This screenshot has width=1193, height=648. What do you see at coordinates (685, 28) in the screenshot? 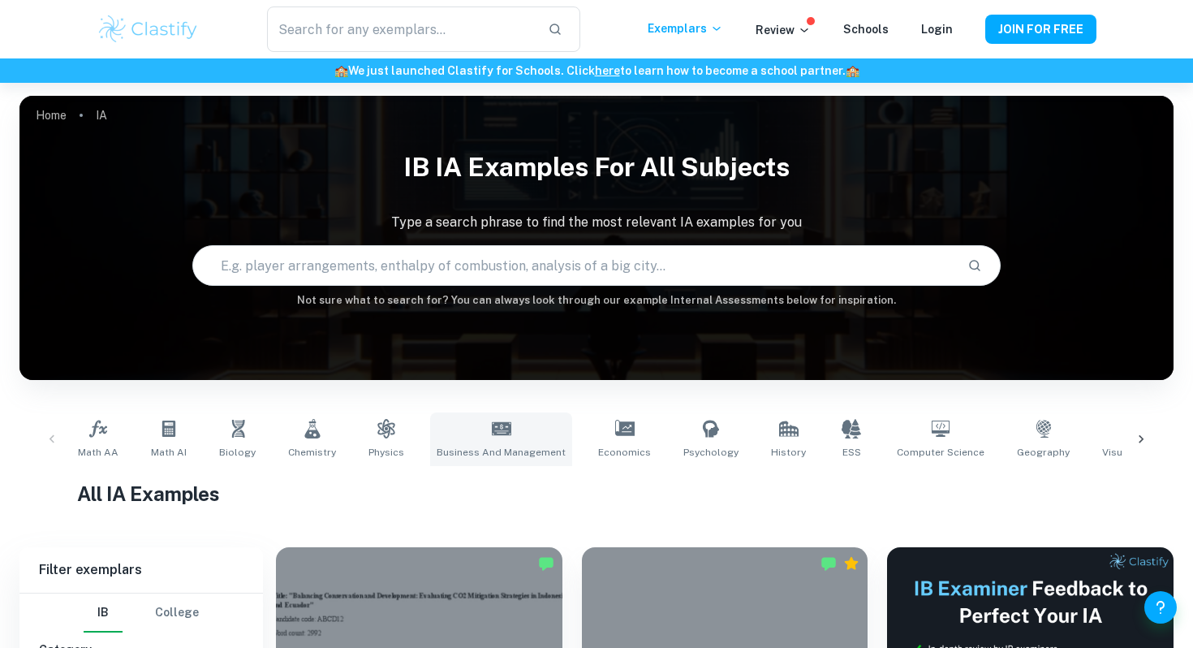
I see `p: Exemplars` at bounding box center [685, 28].